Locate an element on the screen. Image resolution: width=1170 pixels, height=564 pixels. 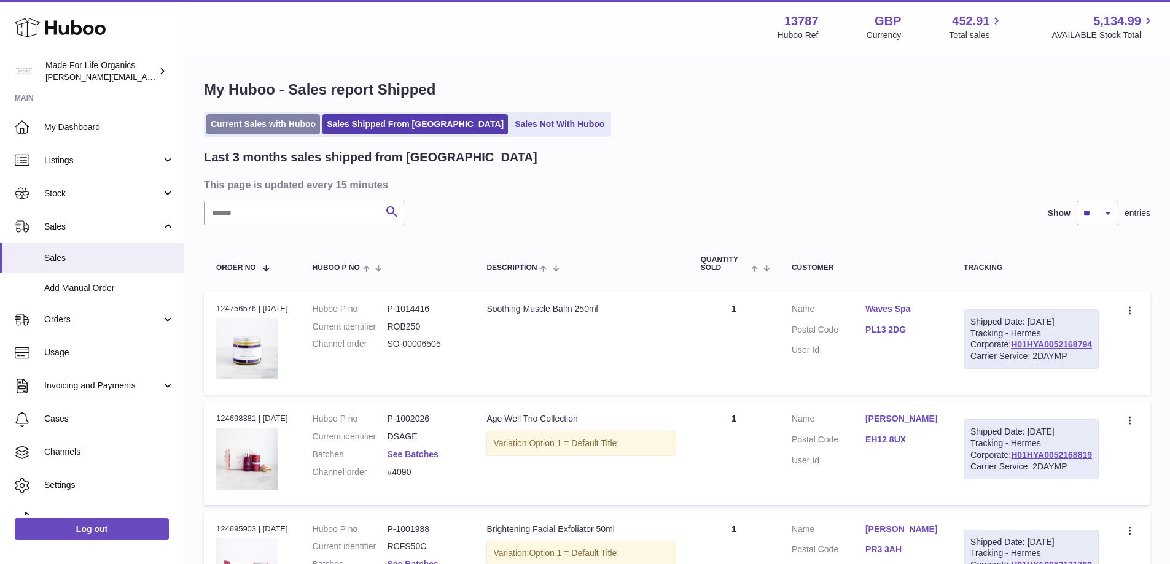
span: Stock is located at coordinates (103, 193).